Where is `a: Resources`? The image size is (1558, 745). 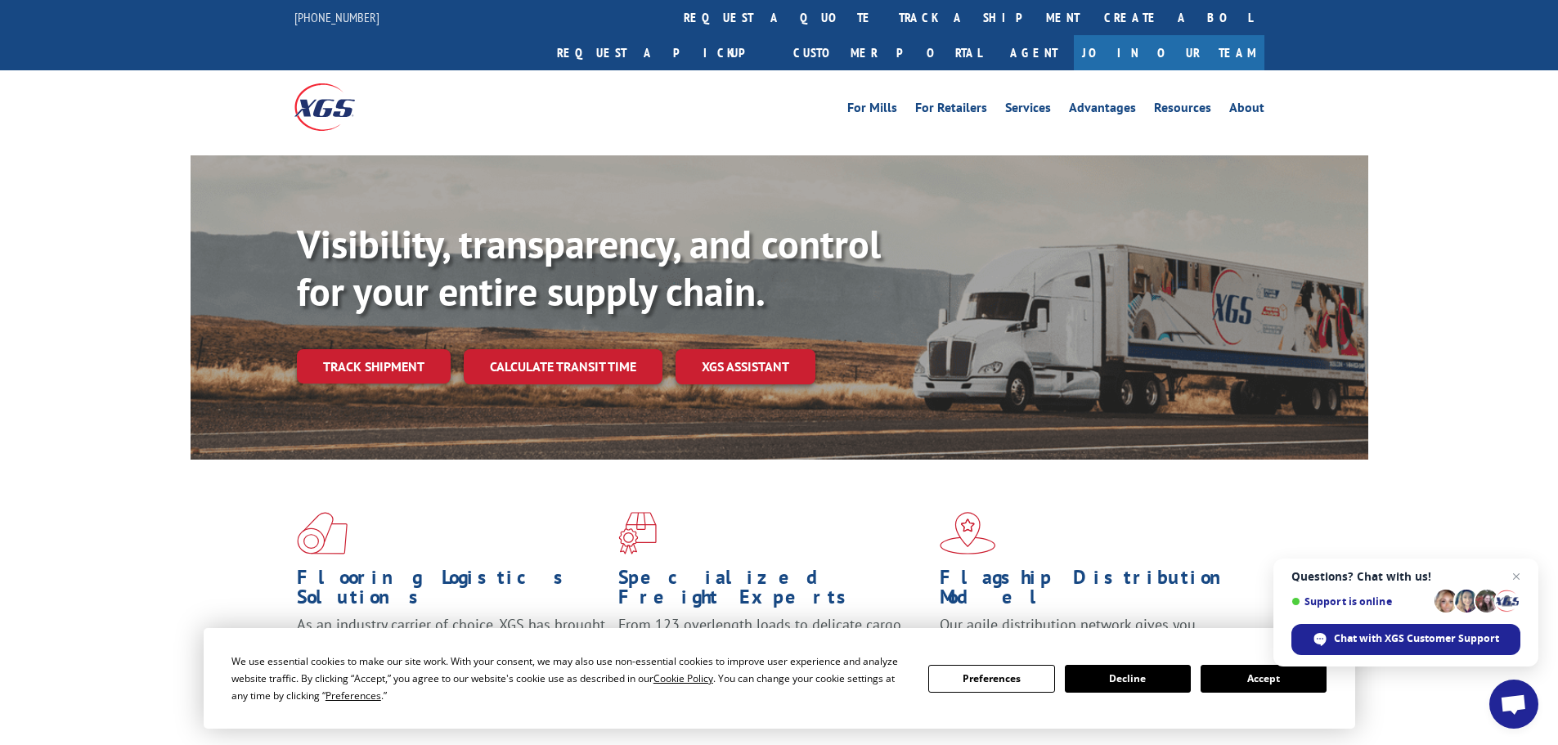
a: Resources is located at coordinates (1183, 110).